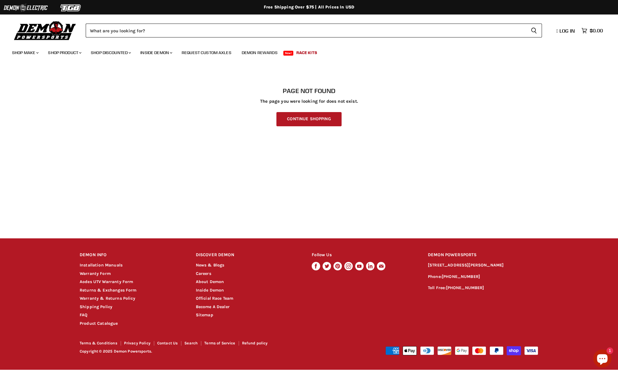  What do you see at coordinates (96, 307) in the screenshot?
I see `a: Shipping Policy` at bounding box center [96, 307].